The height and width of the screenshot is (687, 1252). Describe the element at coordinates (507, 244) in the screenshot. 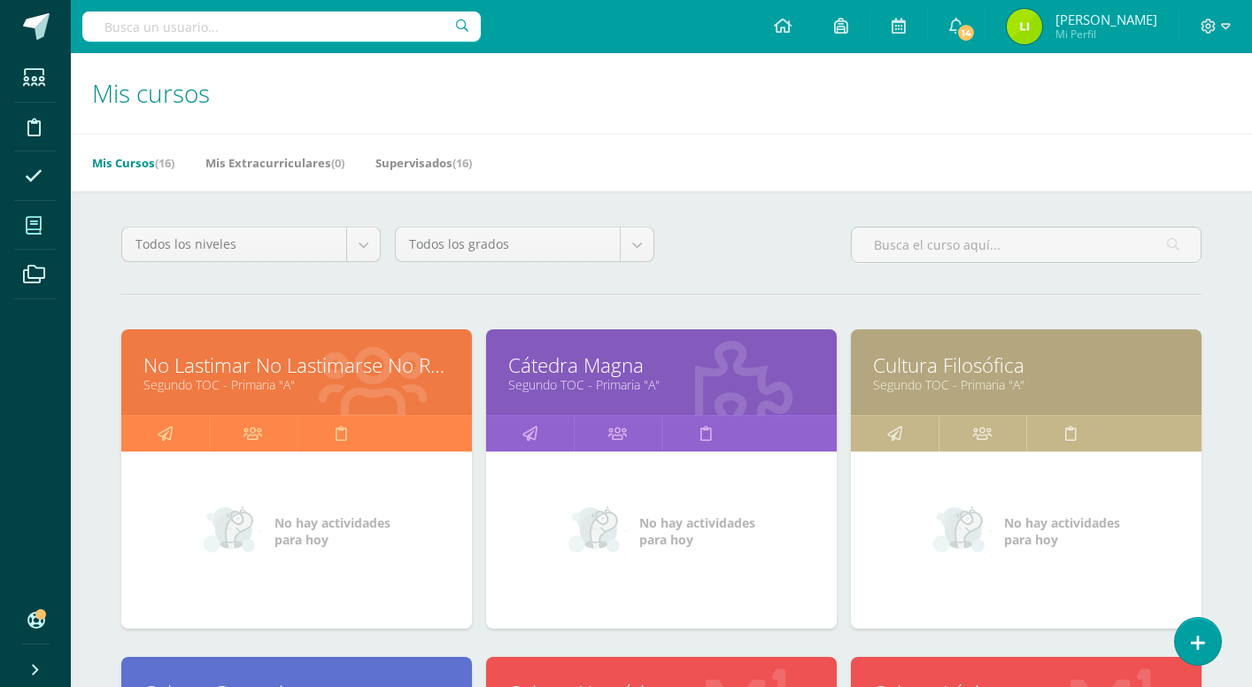

I see `span: Todos los grados` at that location.